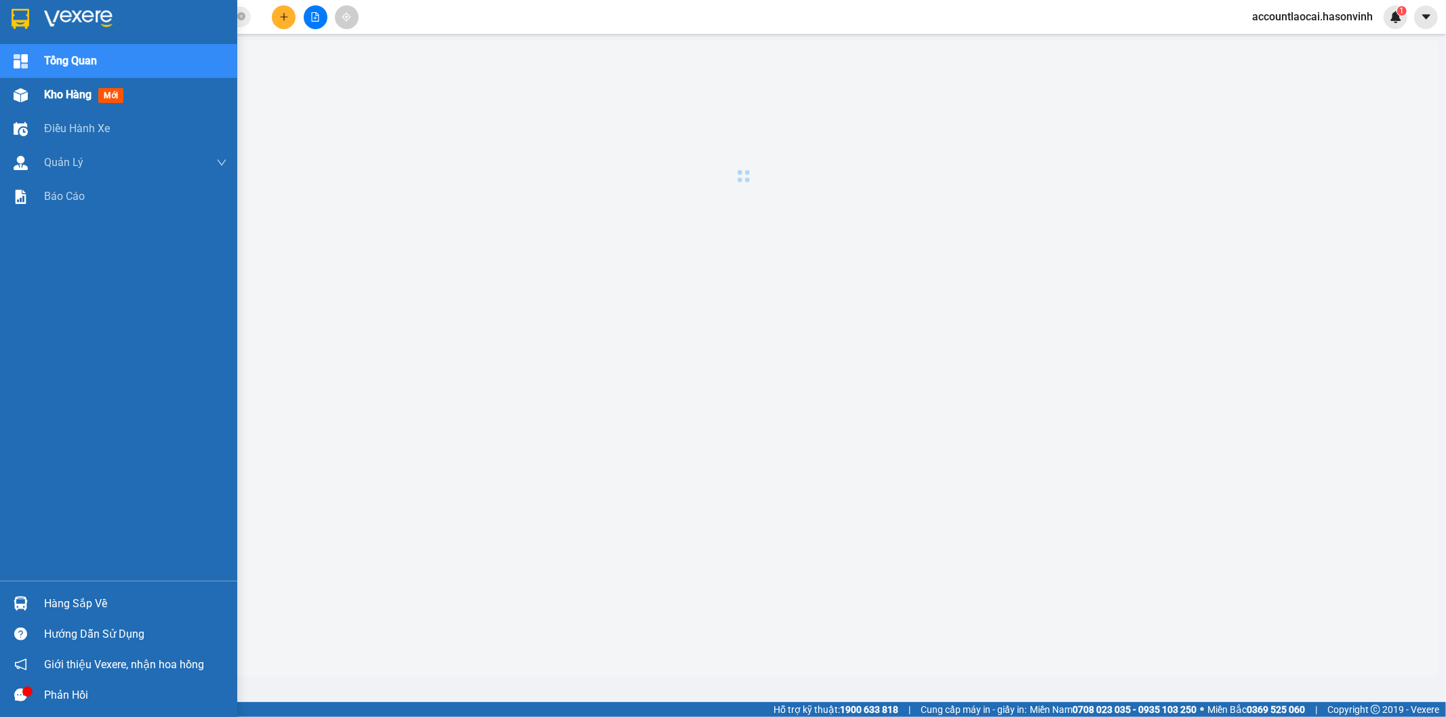 The height and width of the screenshot is (717, 1446). Describe the element at coordinates (315, 17) in the screenshot. I see `span: file-add` at that location.